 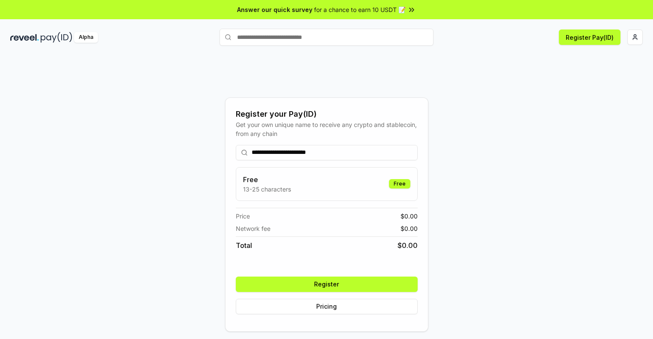 I want to click on button: Register, so click(x=326, y=285).